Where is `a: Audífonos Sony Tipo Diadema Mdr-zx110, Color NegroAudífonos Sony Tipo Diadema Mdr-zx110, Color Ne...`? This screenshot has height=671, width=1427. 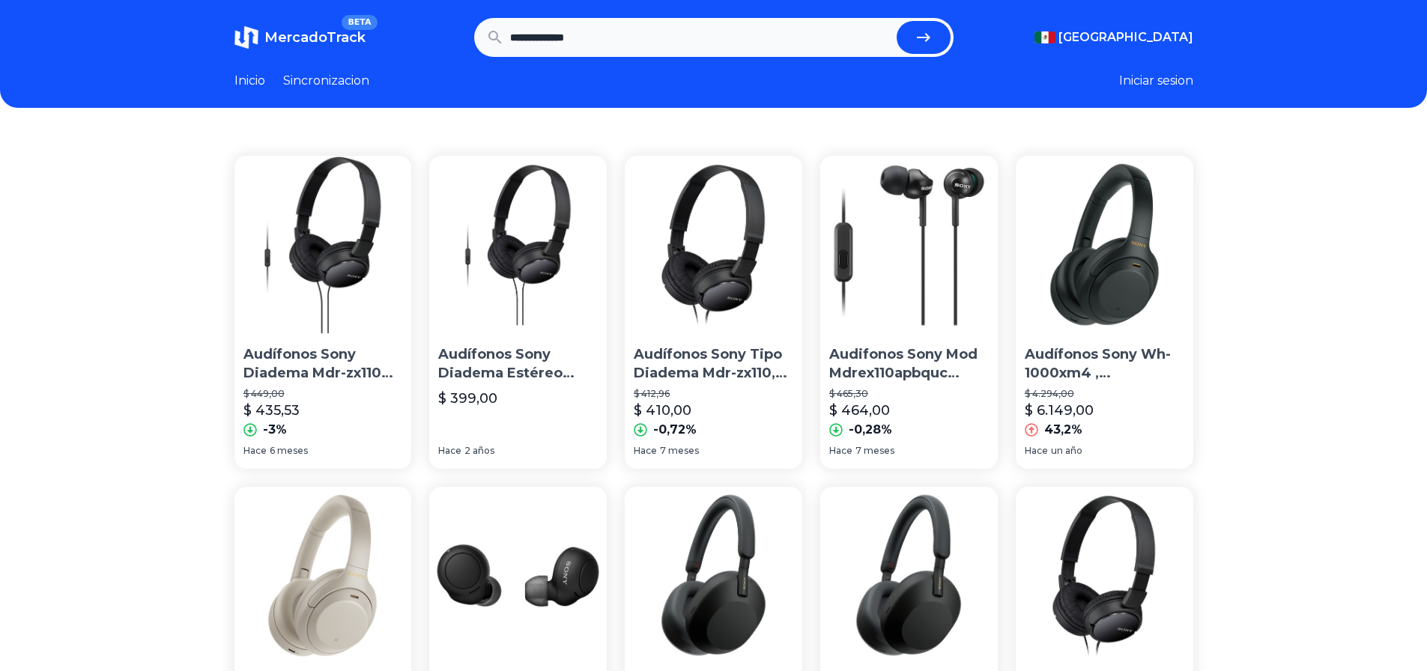 a: Audífonos Sony Tipo Diadema Mdr-zx110, Color NegroAudífonos Sony Tipo Diadema Mdr-zx110, Color Ne... is located at coordinates (713, 312).